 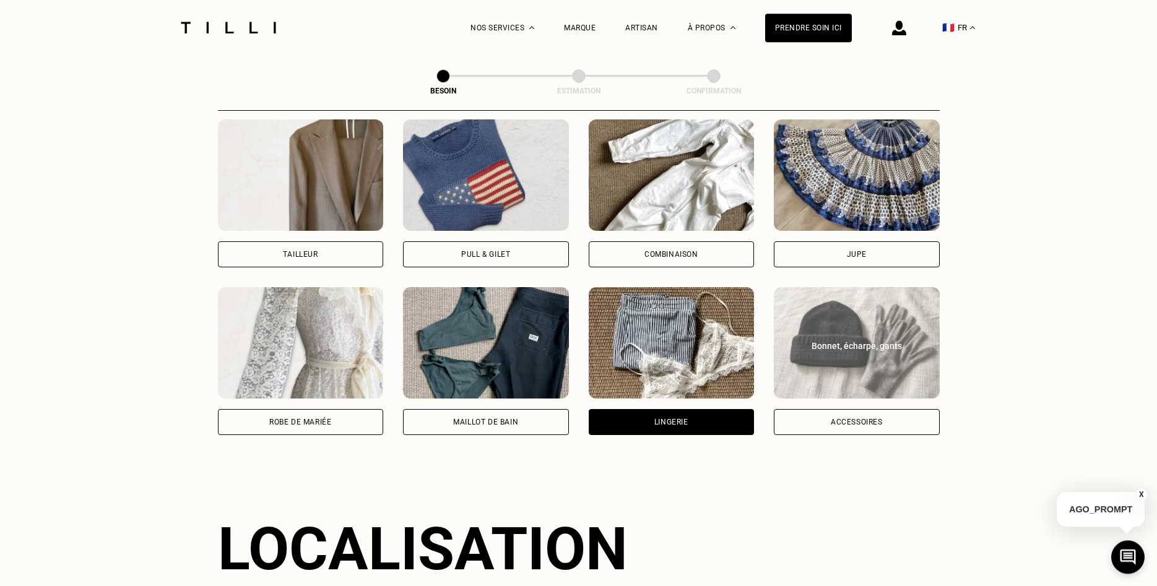 I want to click on div: Maillot de bain, so click(x=485, y=422).